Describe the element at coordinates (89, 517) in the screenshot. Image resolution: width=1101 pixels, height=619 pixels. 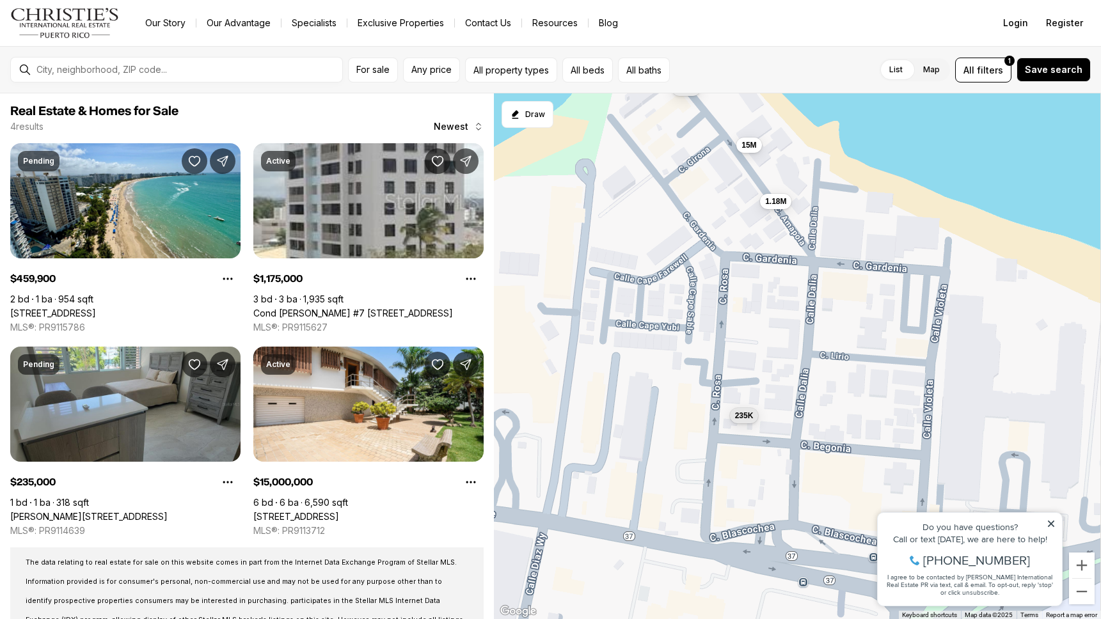
I see `a: Calle Rosa MARINE VIEW #303, CAROLINA PR, 00979` at that location.